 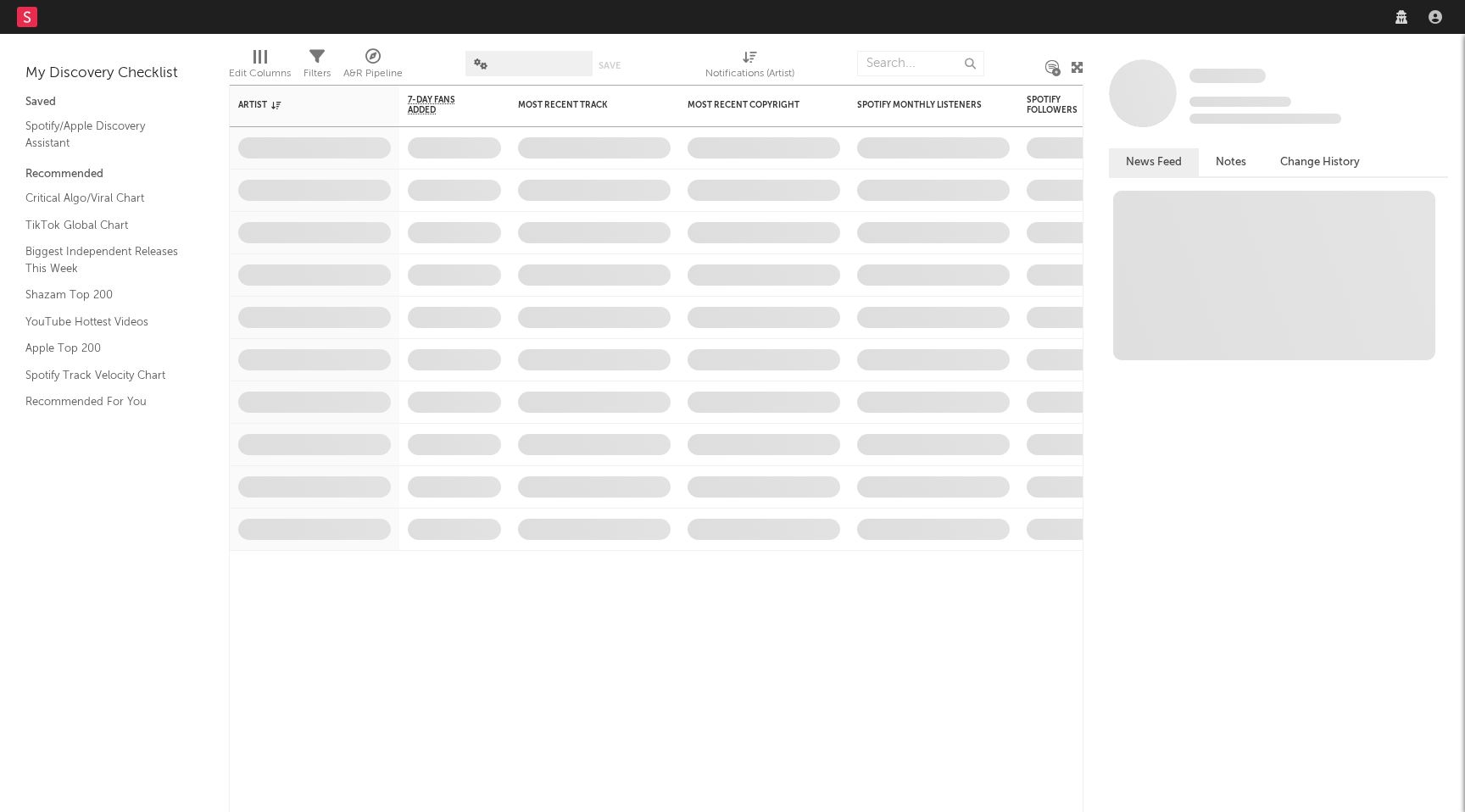 I want to click on button: News Feed, so click(x=1154, y=162).